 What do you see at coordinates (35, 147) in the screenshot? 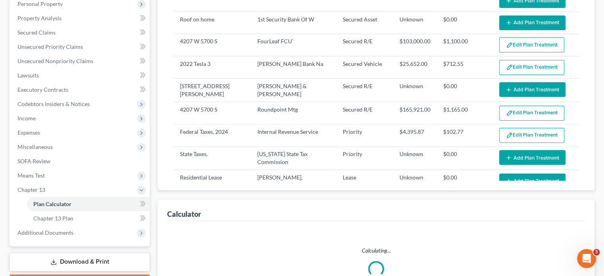
I see `span: Miscellaneous` at bounding box center [35, 147].